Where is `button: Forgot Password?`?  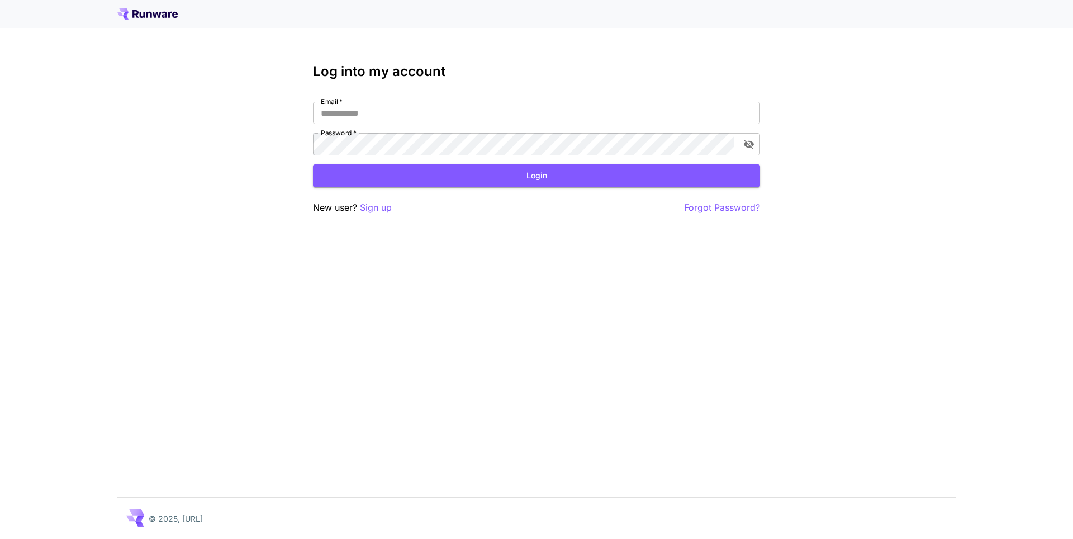 button: Forgot Password? is located at coordinates (722, 207).